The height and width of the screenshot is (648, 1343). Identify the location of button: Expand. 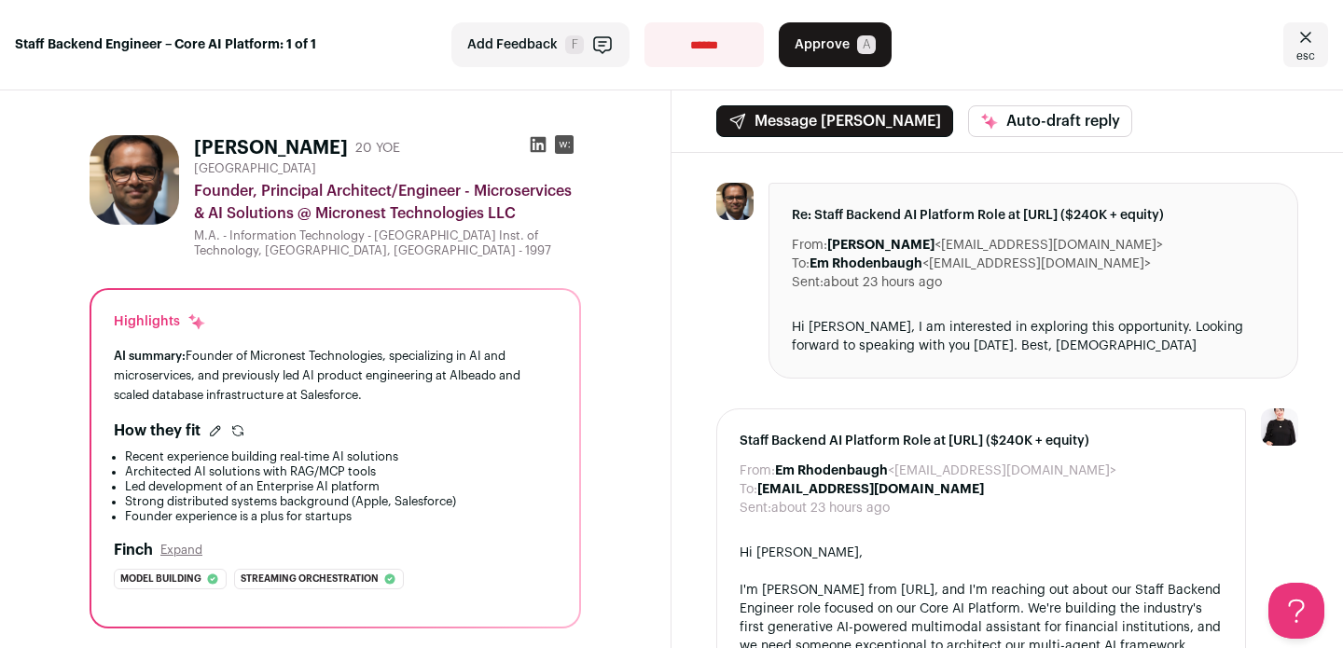
(181, 550).